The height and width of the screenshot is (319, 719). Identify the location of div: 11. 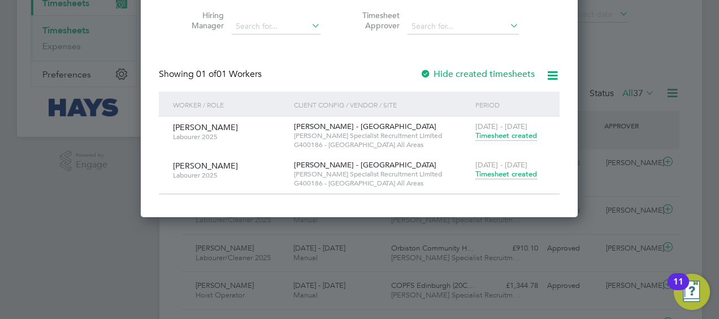
(678, 289).